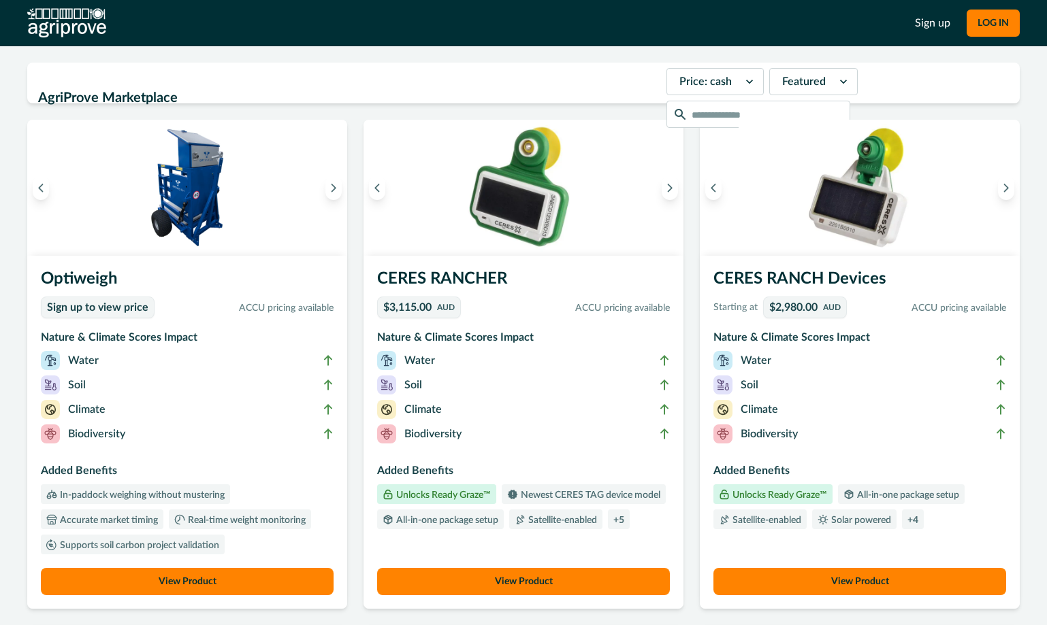 This screenshot has height=625, width=1047. What do you see at coordinates (407, 308) in the screenshot?
I see `p: $3,115.00` at bounding box center [407, 308].